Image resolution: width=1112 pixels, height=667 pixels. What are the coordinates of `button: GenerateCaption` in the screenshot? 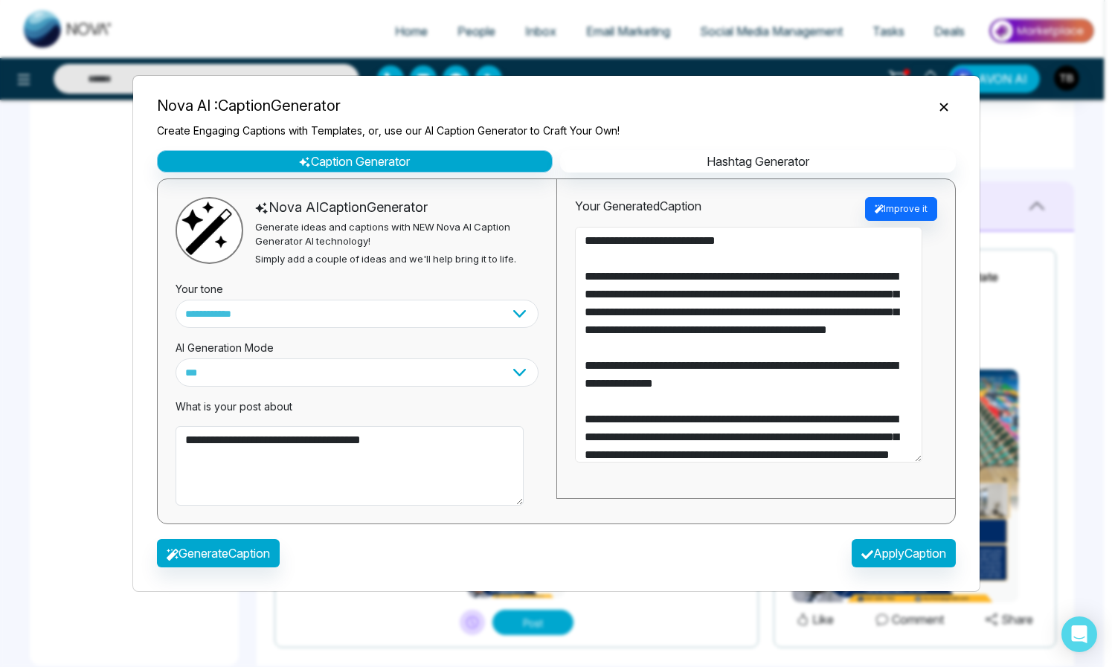 It's located at (218, 554).